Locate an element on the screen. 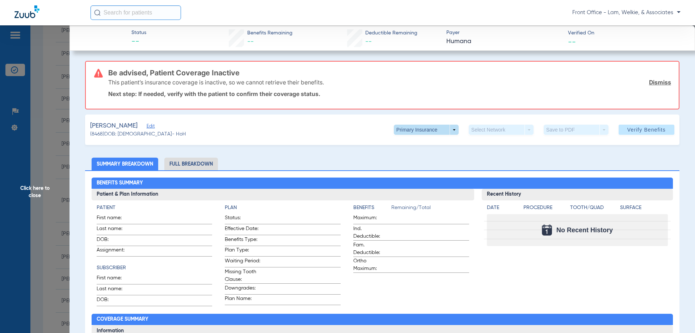 This screenshot has width=695, height=333. span: Payer is located at coordinates (504, 33).